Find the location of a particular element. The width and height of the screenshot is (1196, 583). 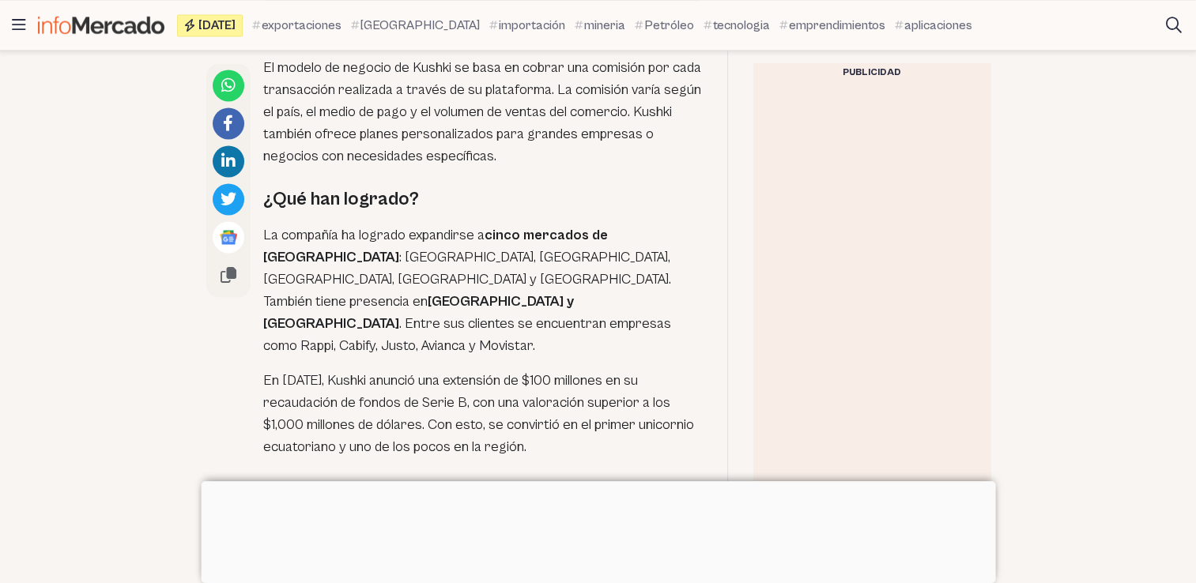

img: Google News logo is located at coordinates (228, 237).